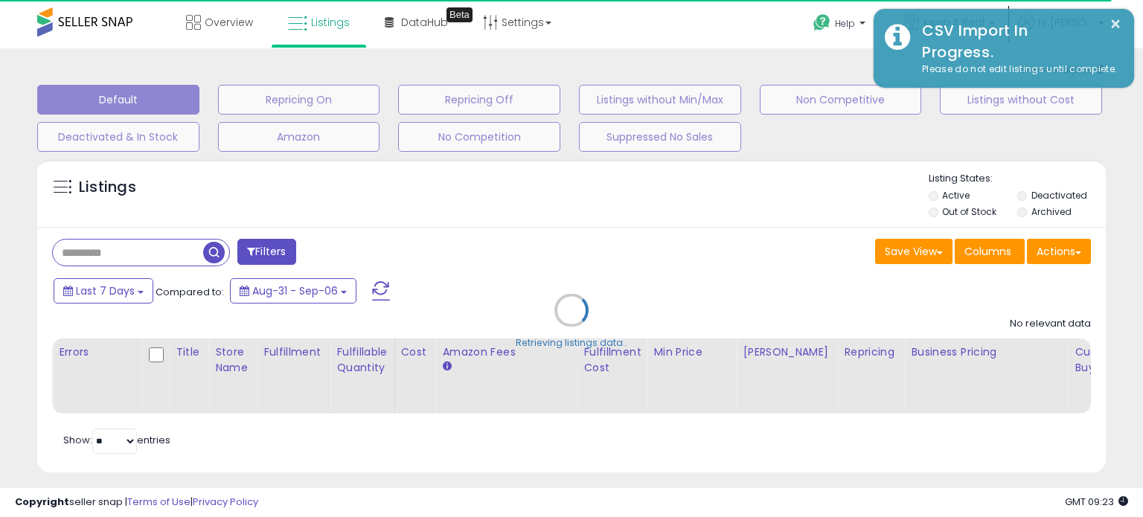  I want to click on span: DataHub, so click(424, 22).